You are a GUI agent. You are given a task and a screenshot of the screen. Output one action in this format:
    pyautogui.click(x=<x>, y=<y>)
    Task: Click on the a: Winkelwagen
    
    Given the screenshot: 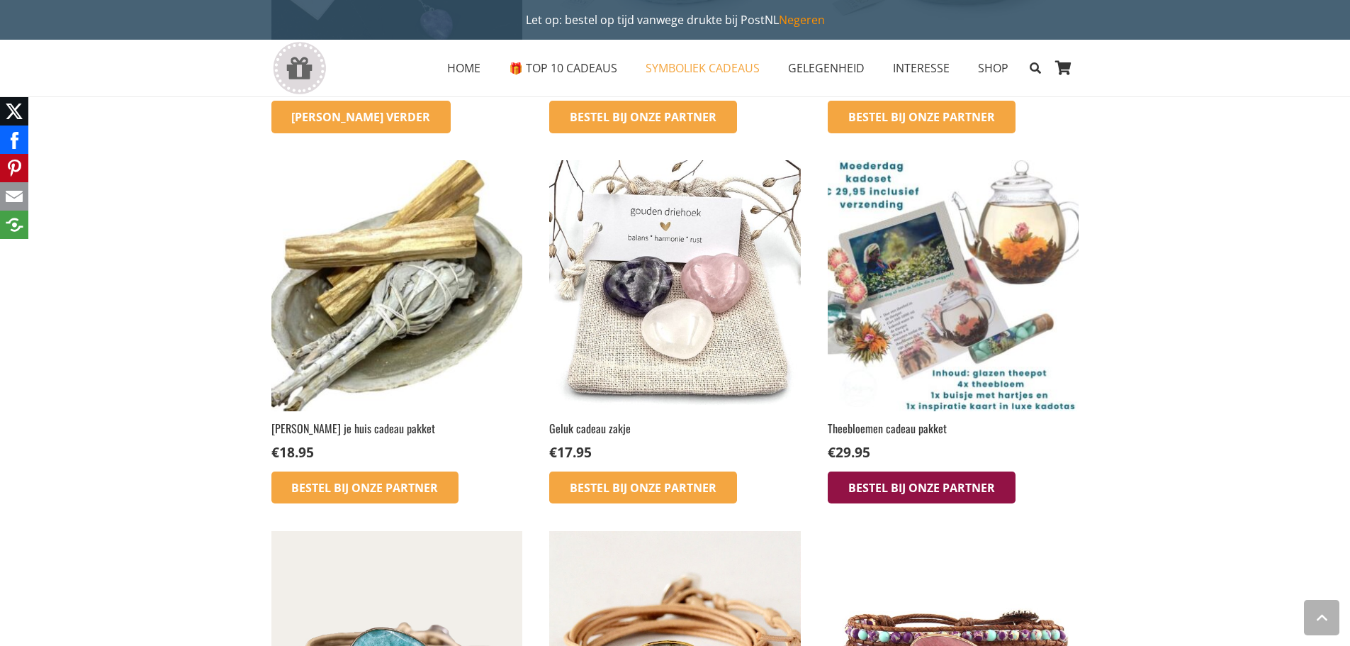 What is the action you would take?
    pyautogui.click(x=1064, y=68)
    